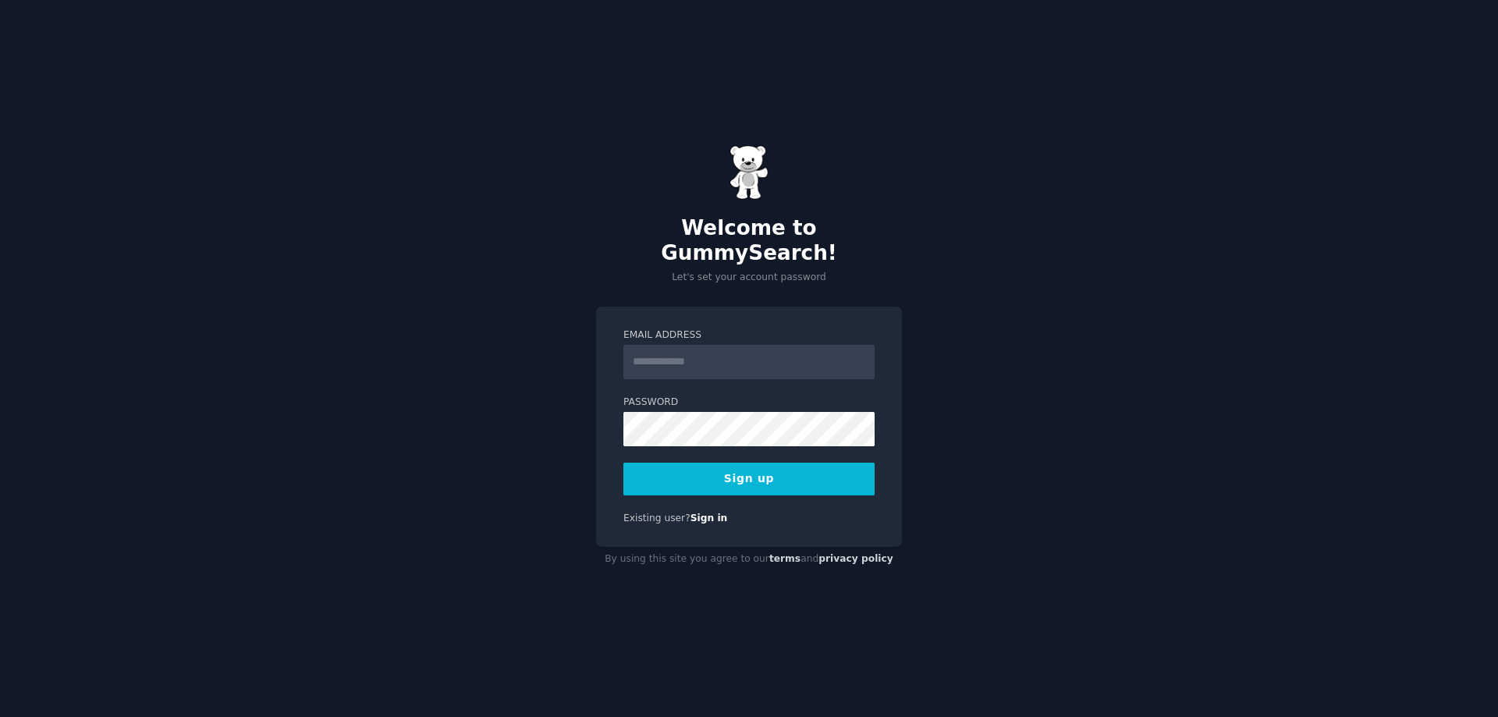 The height and width of the screenshot is (717, 1498). What do you see at coordinates (749, 560) in the screenshot?
I see `div: By using this site you agree to our and` at bounding box center [749, 560].